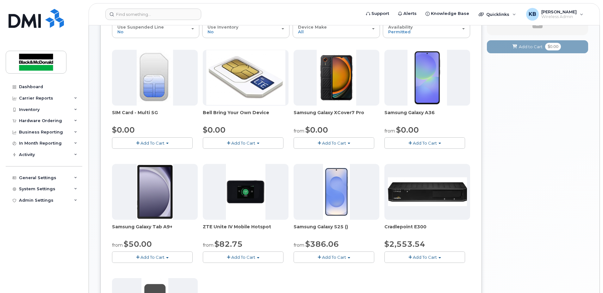 The height and width of the screenshot is (293, 603). What do you see at coordinates (337, 192) in the screenshot?
I see `img: phone23817.JPG` at bounding box center [337, 192].